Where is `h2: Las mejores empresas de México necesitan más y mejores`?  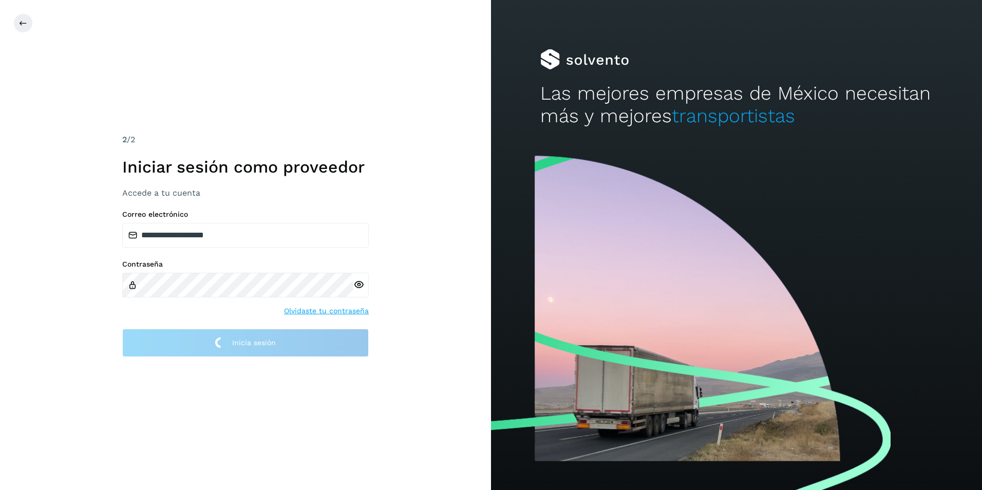
h2: Las mejores empresas de México necesitan más y mejores is located at coordinates (737, 105).